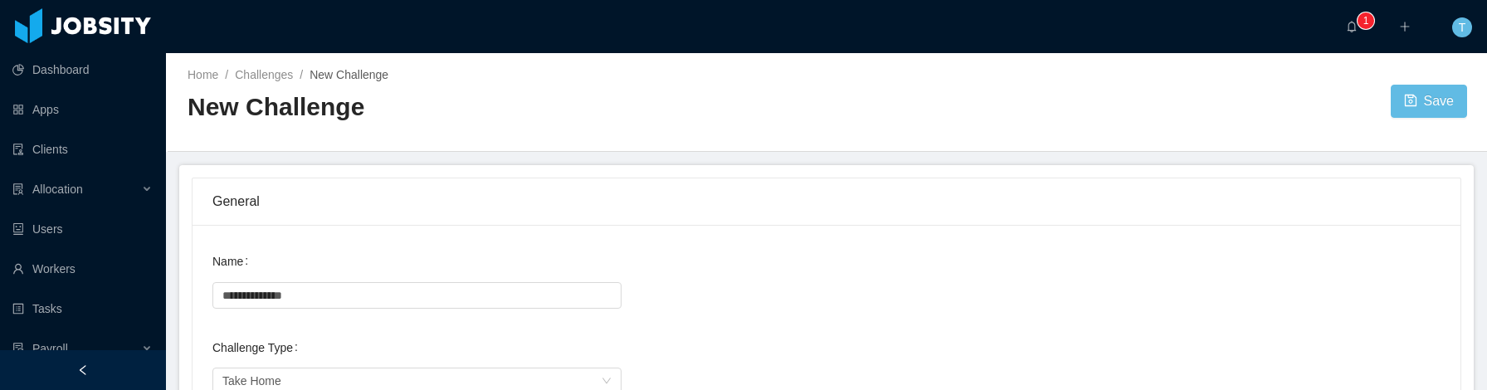 This screenshot has height=390, width=1487. I want to click on i: icon: solution, so click(18, 189).